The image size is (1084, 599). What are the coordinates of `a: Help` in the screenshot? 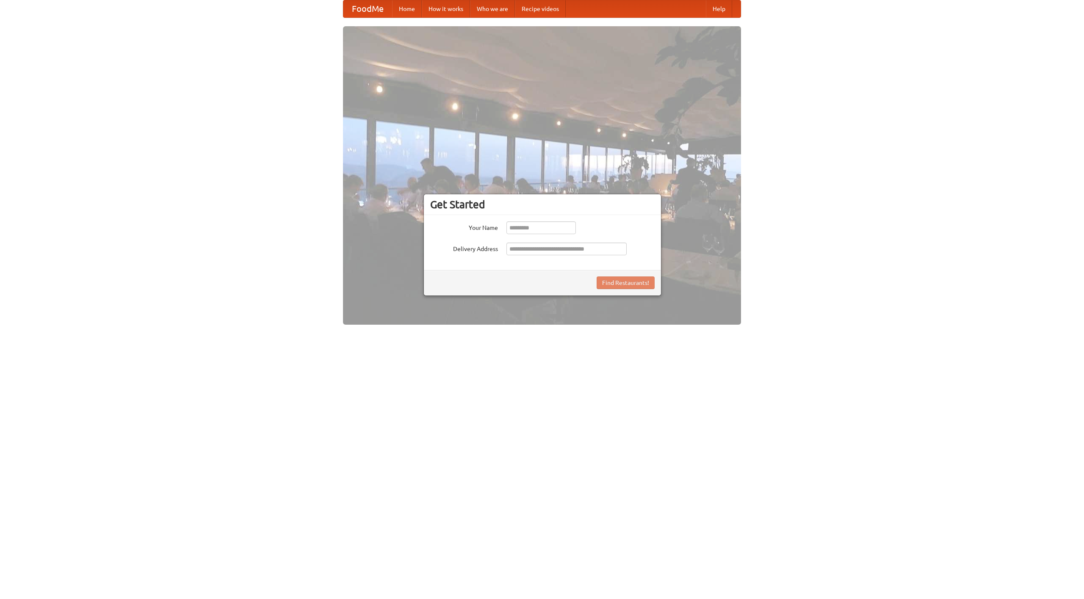 It's located at (719, 9).